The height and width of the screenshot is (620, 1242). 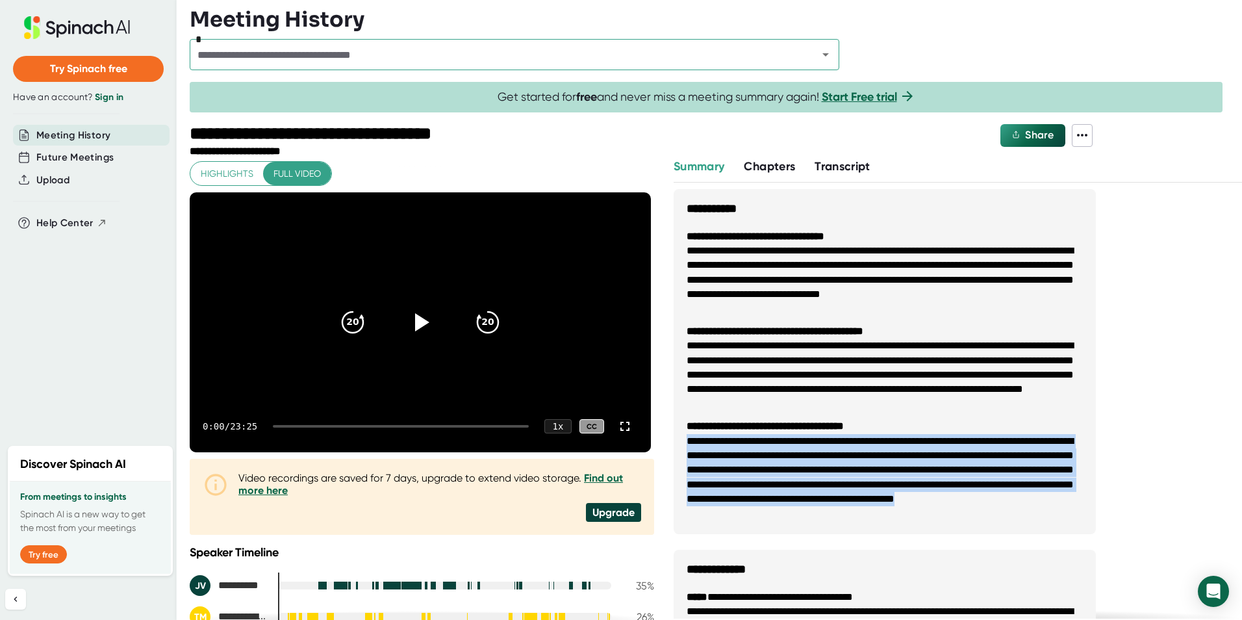 What do you see at coordinates (826, 55) in the screenshot?
I see `button: Open` at bounding box center [826, 55].